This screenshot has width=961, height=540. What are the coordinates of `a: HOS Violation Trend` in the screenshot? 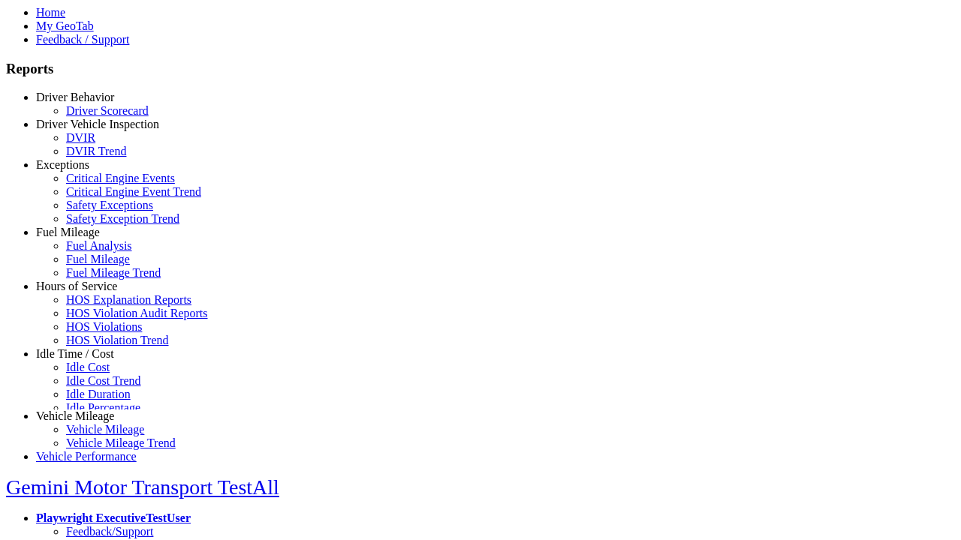 It's located at (117, 340).